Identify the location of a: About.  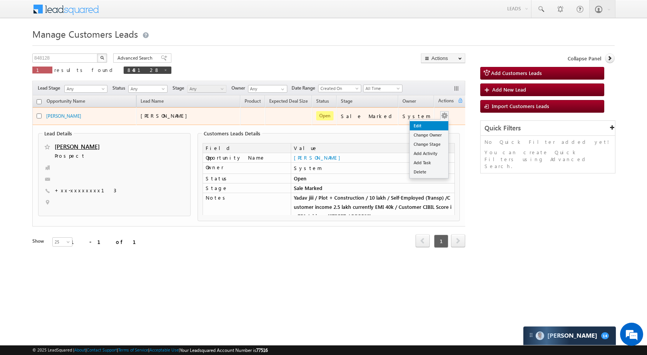
(80, 350).